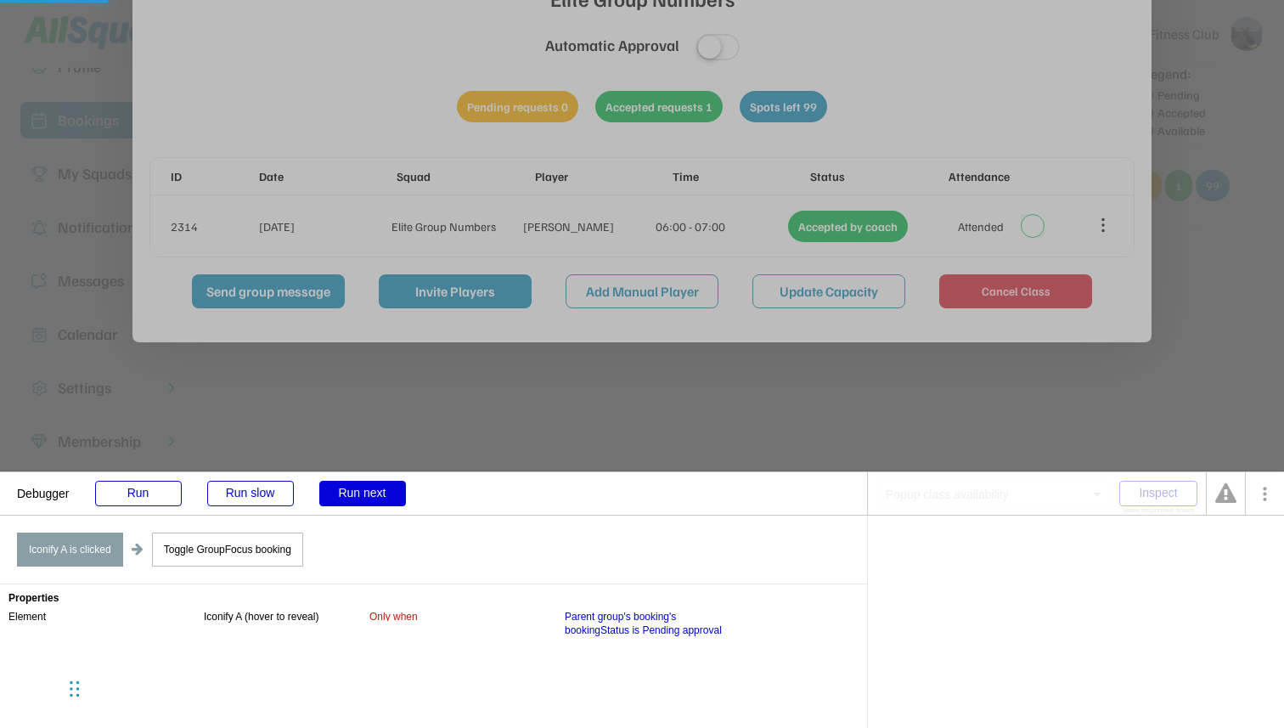 This screenshot has width=1284, height=728. Describe the element at coordinates (228, 550) in the screenshot. I see `div: Toggle GroupFocus booking` at that location.